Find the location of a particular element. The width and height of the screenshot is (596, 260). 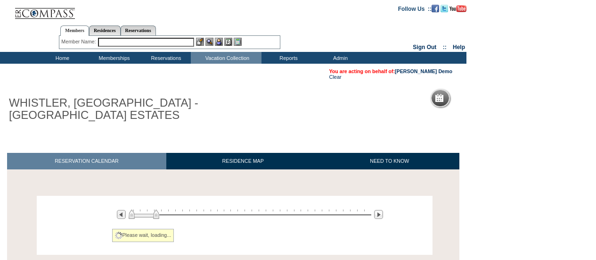

div: Member Name: is located at coordinates (79, 41).